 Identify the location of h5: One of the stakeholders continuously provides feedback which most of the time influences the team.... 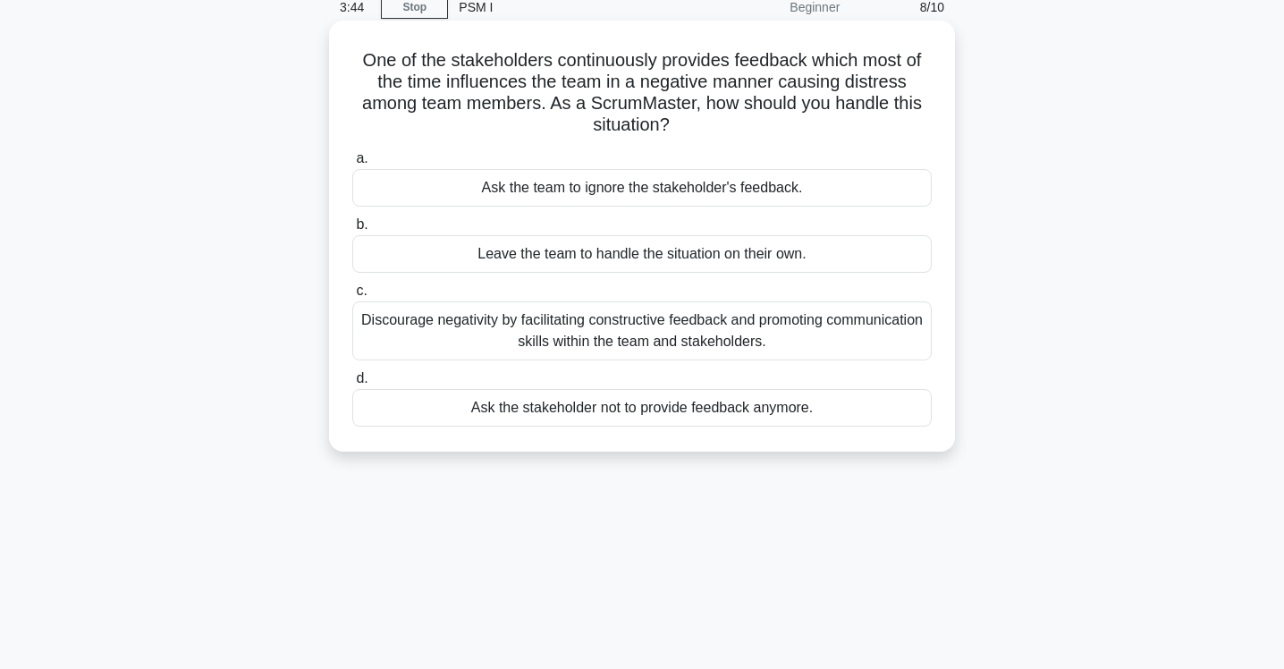
(642, 93).